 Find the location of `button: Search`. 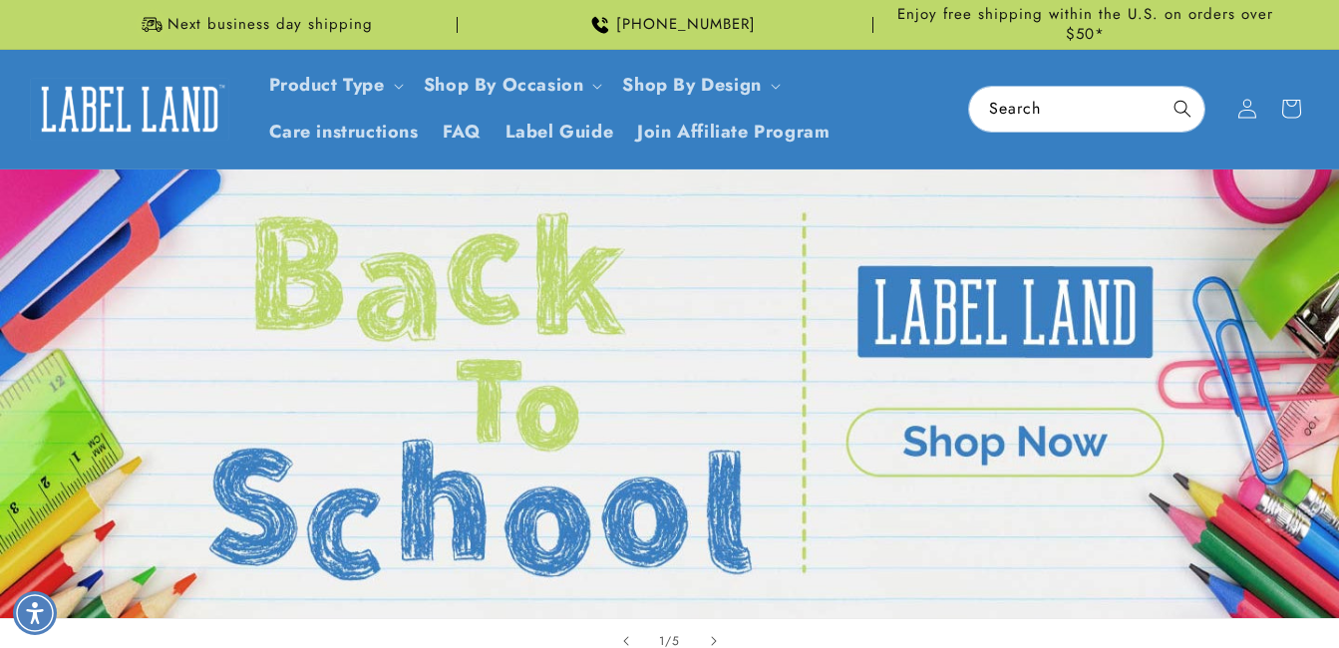

button: Search is located at coordinates (1182, 109).